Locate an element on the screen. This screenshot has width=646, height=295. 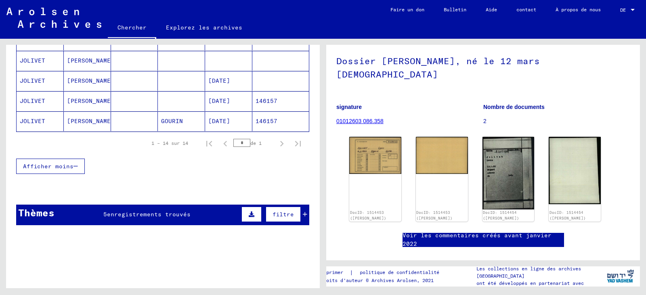
font: 1 – 14 sur 14 is located at coordinates (170, 143).